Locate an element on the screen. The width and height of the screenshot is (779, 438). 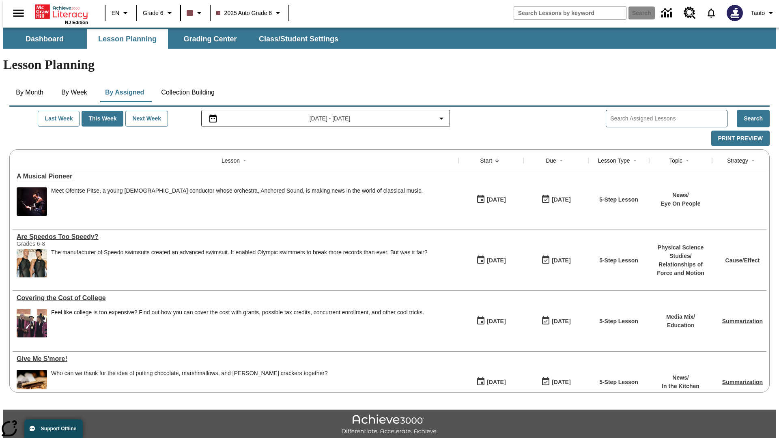
button: Class/Student Settings is located at coordinates (299, 39).